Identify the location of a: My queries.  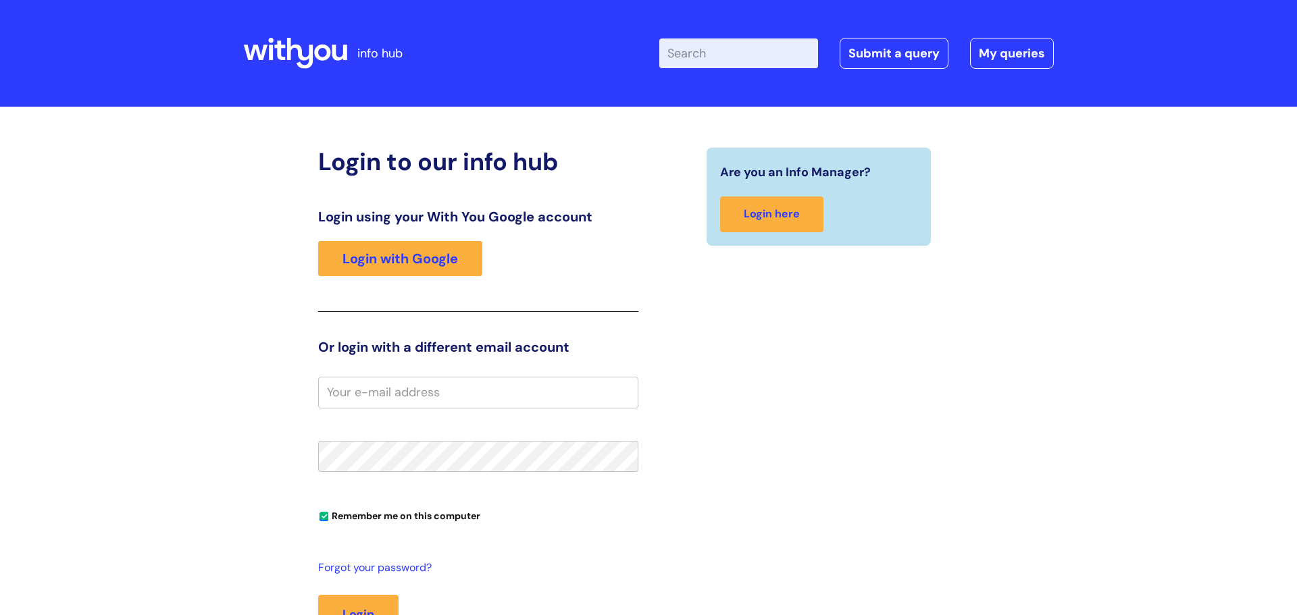
(1012, 53).